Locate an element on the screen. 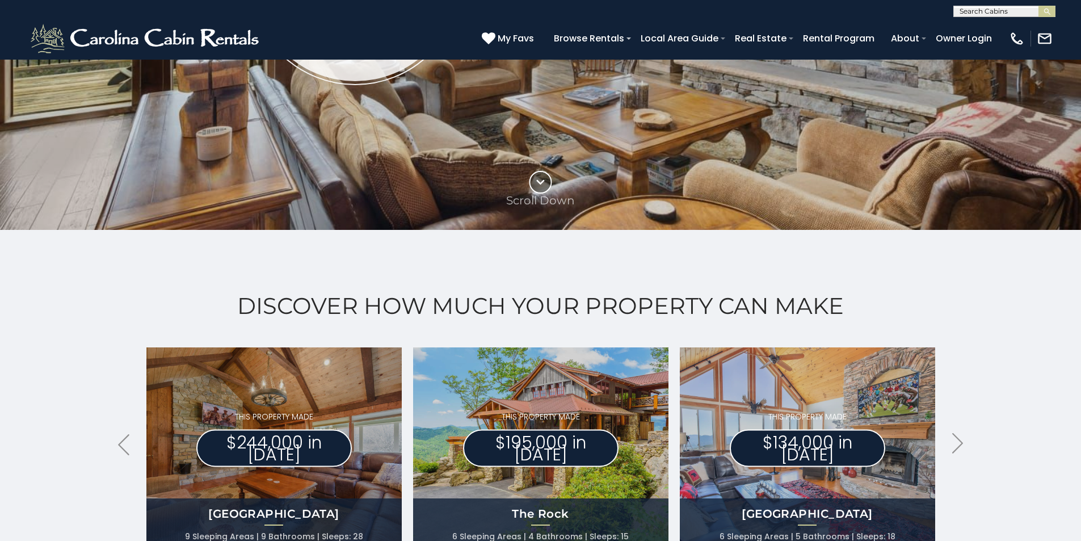 This screenshot has width=1081, height=541. a: Owner Login is located at coordinates (963, 38).